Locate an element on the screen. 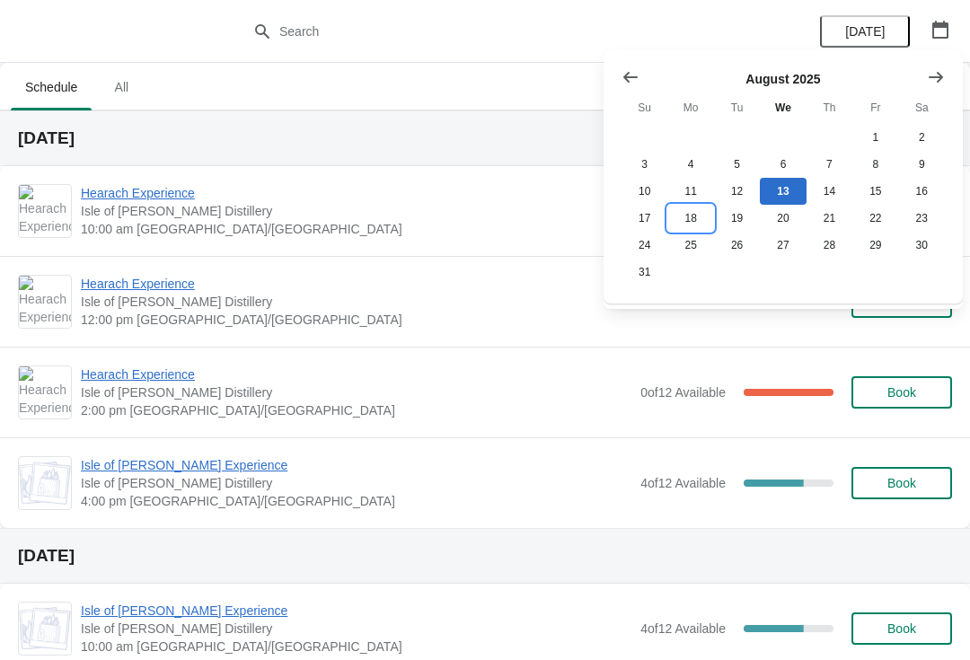 This screenshot has width=970, height=660. button: Thursday August 7 2025 is located at coordinates (829, 164).